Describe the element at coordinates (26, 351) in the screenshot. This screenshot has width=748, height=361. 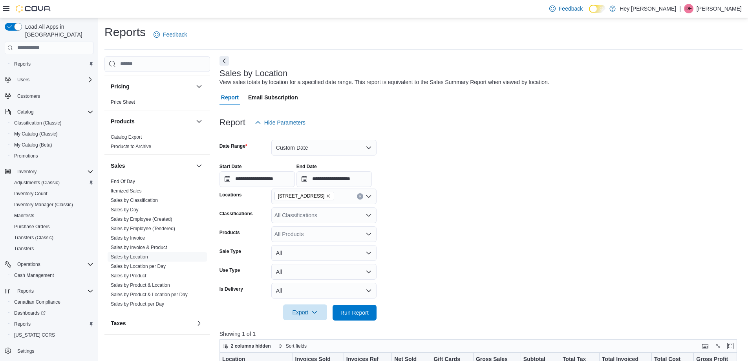
I see `span: Settings` at that location.